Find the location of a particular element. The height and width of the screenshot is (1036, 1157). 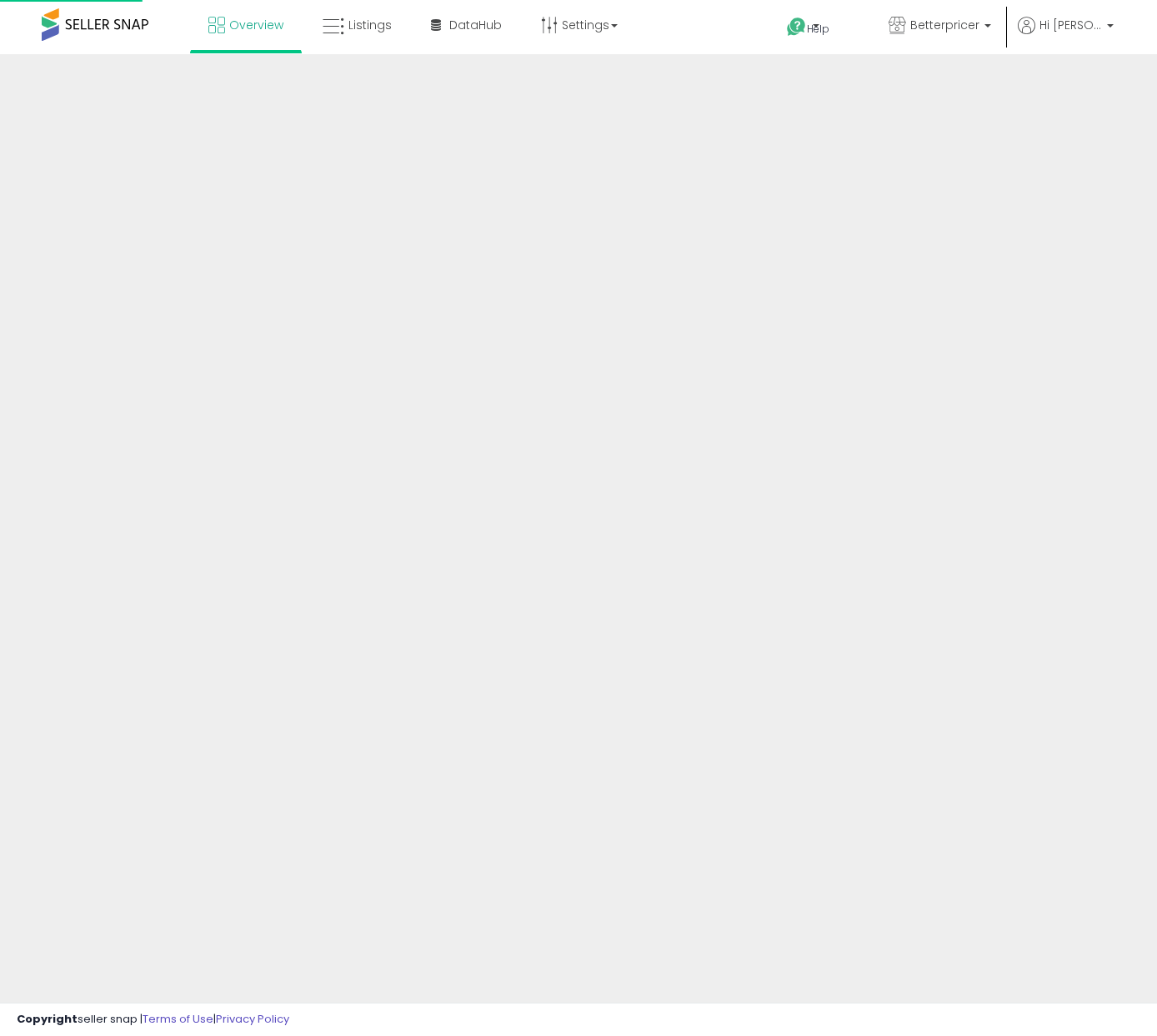

i: Get Help is located at coordinates (796, 27).